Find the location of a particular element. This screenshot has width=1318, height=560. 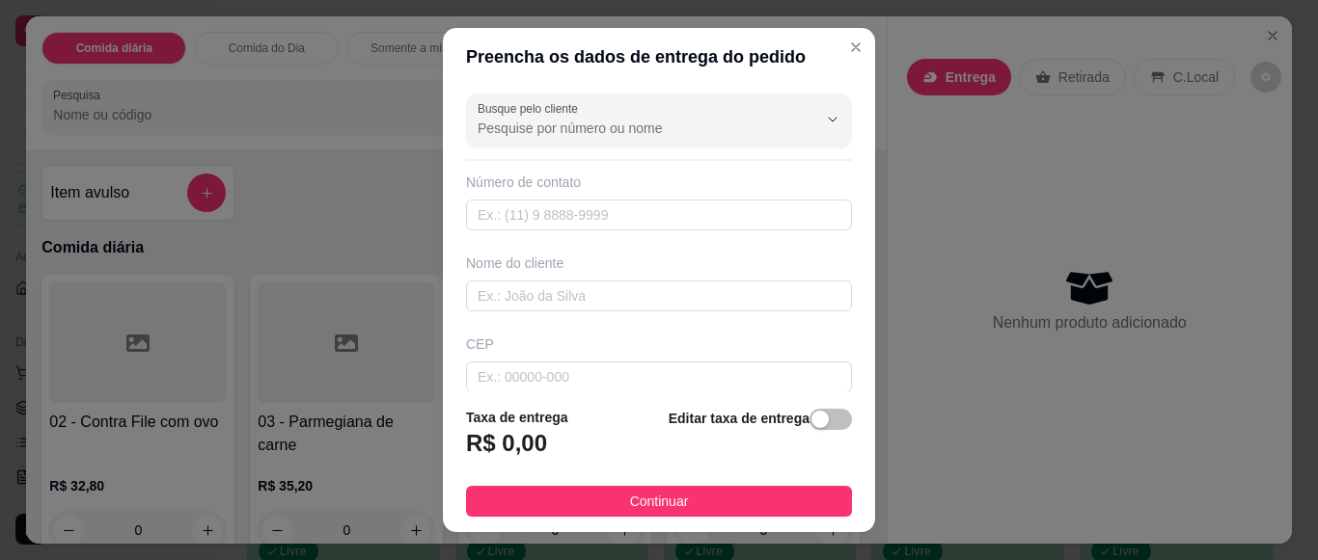

label: Busque pelo cliente is located at coordinates (530, 108).